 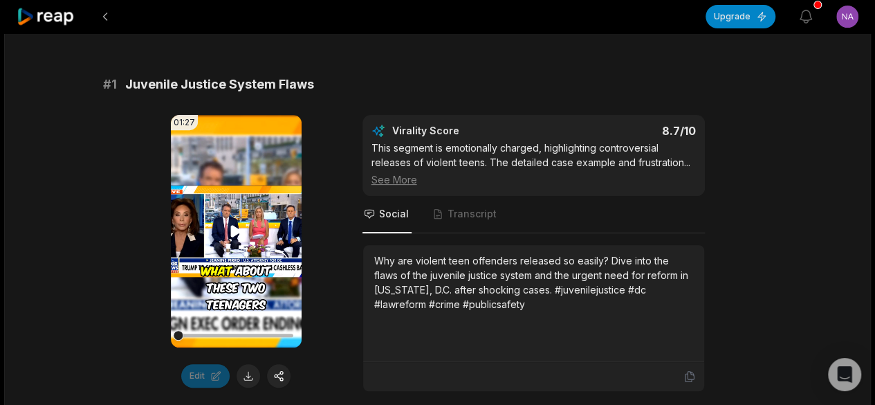 What do you see at coordinates (205, 376) in the screenshot?
I see `button: Edit` at bounding box center [205, 376].